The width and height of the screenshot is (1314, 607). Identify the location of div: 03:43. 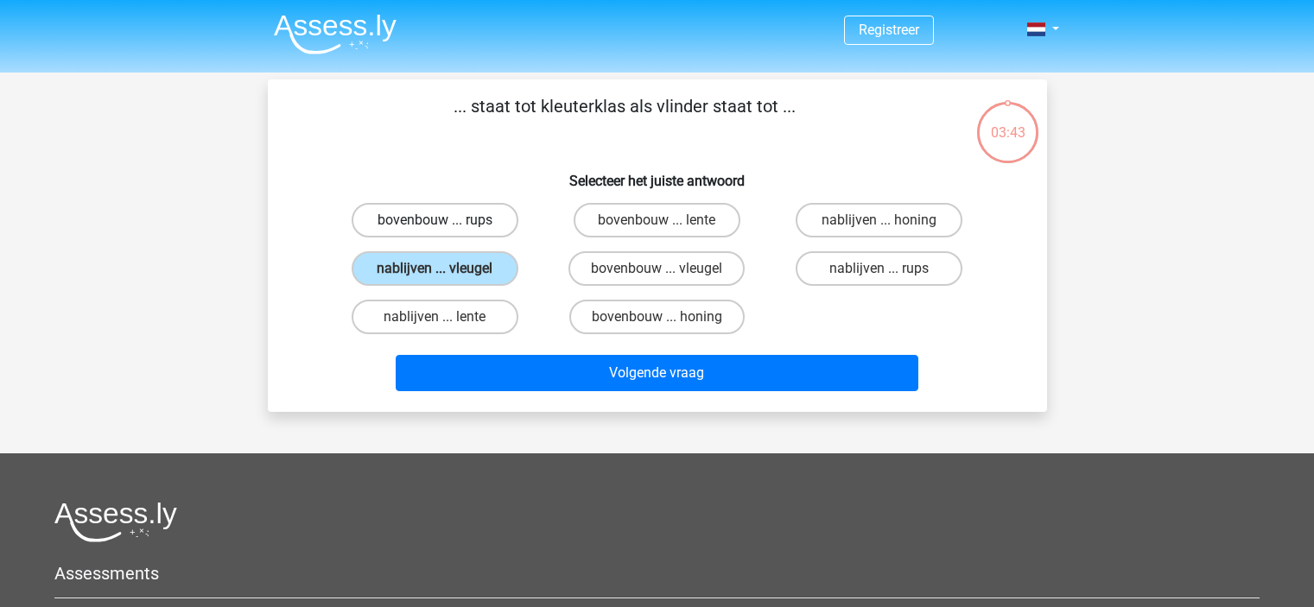
(1007, 122).